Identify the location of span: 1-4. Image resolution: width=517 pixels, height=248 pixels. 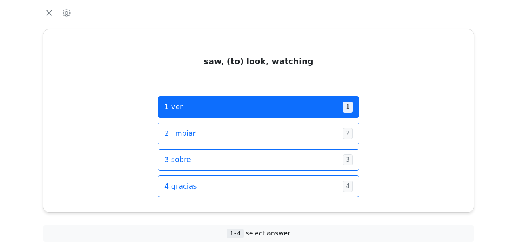
(235, 234).